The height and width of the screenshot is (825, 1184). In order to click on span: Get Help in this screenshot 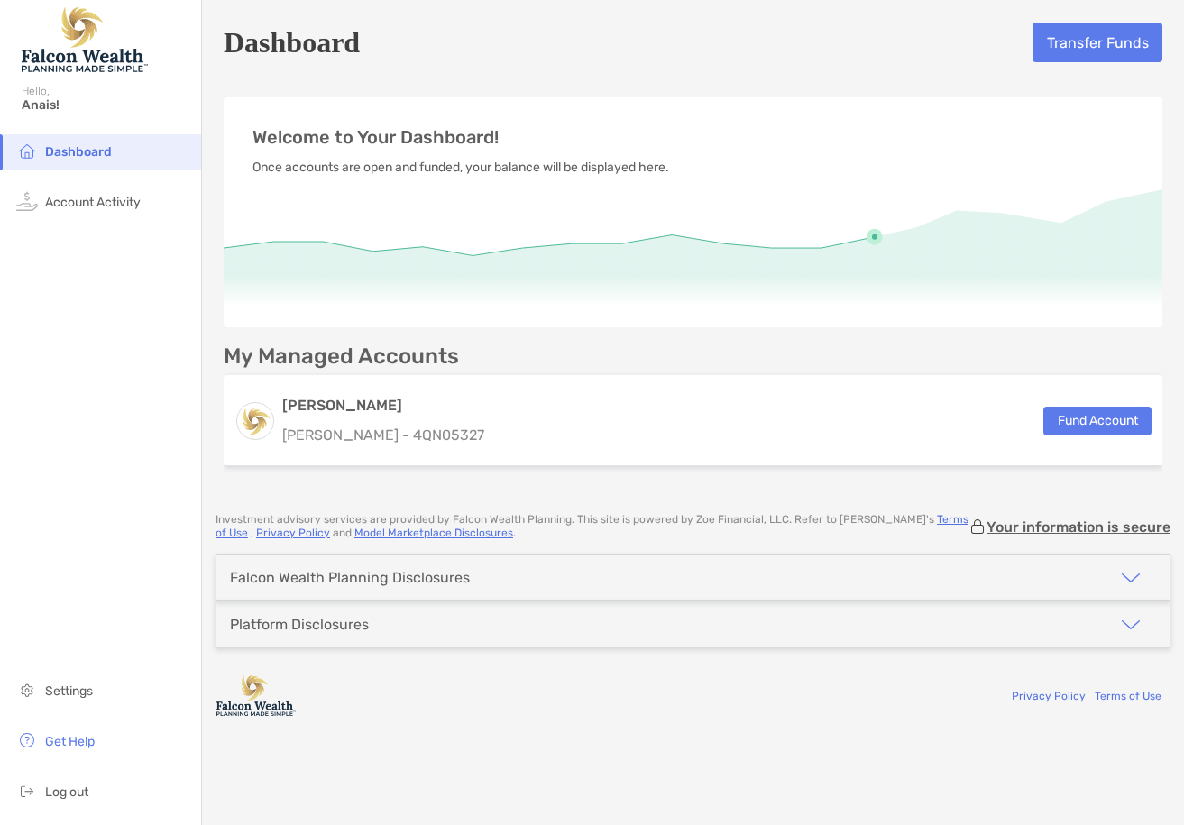, I will do `click(69, 741)`.